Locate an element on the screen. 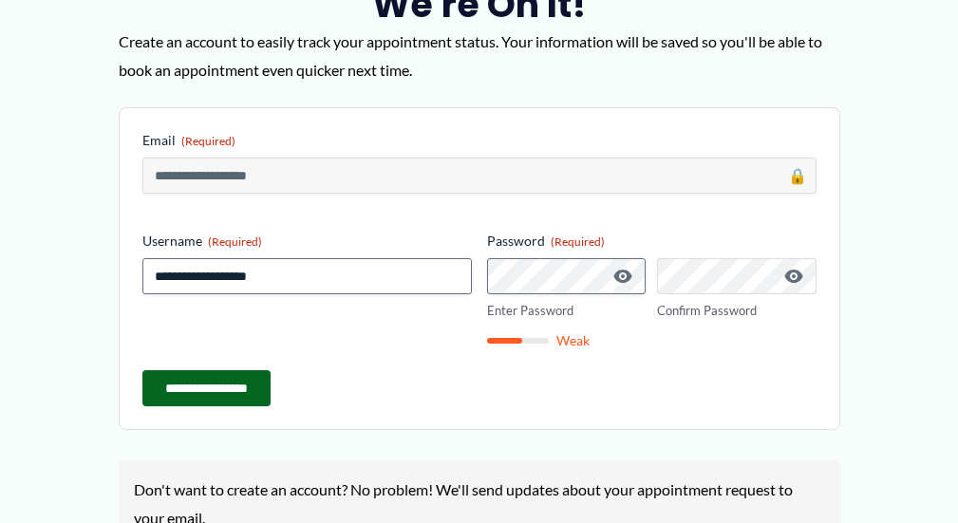  legend: Password is located at coordinates (546, 241).